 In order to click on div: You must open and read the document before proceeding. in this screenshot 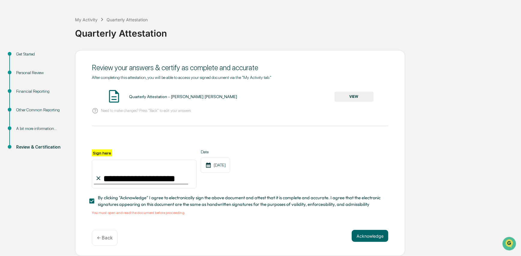, I will do `click(240, 213)`.